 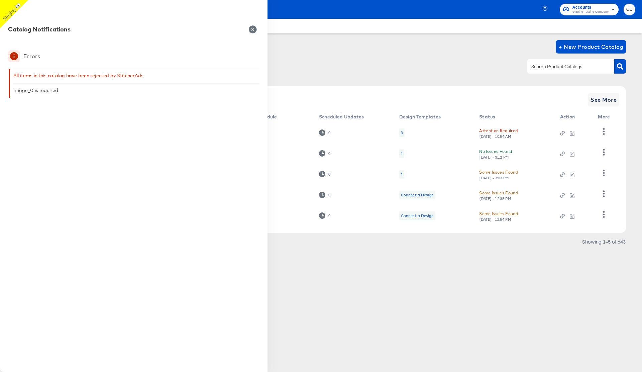 What do you see at coordinates (498, 130) in the screenshot?
I see `div: Attention Required` at bounding box center [498, 130].